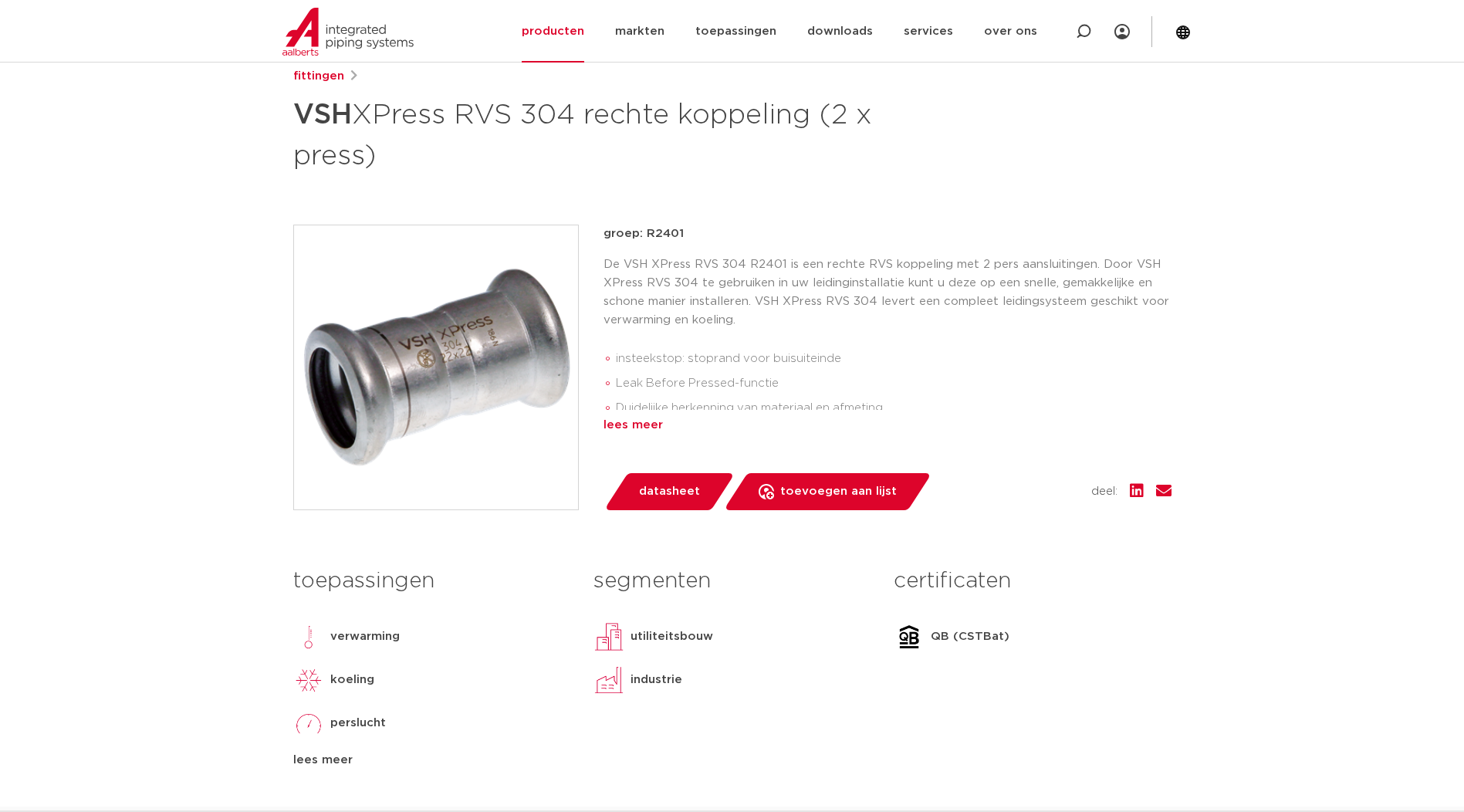  Describe the element at coordinates (894, 383) in the screenshot. I see `li: Leak Before Pressed-functie` at that location.